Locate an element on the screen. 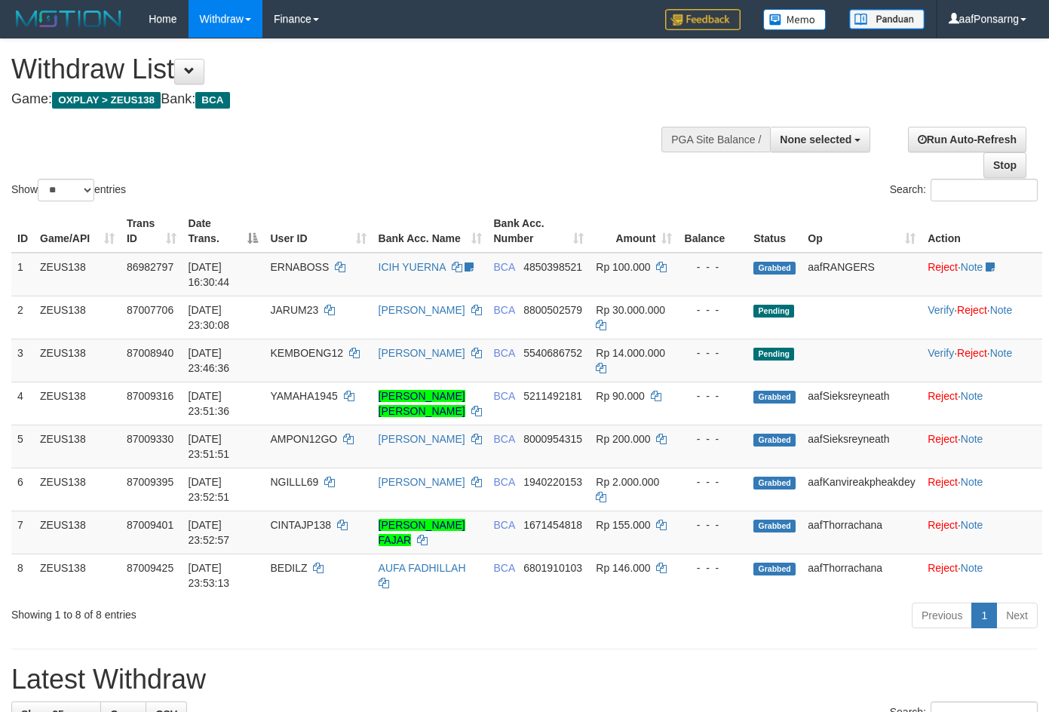 This screenshot has height=712, width=1049. span: ERNABOSS is located at coordinates (299, 267).